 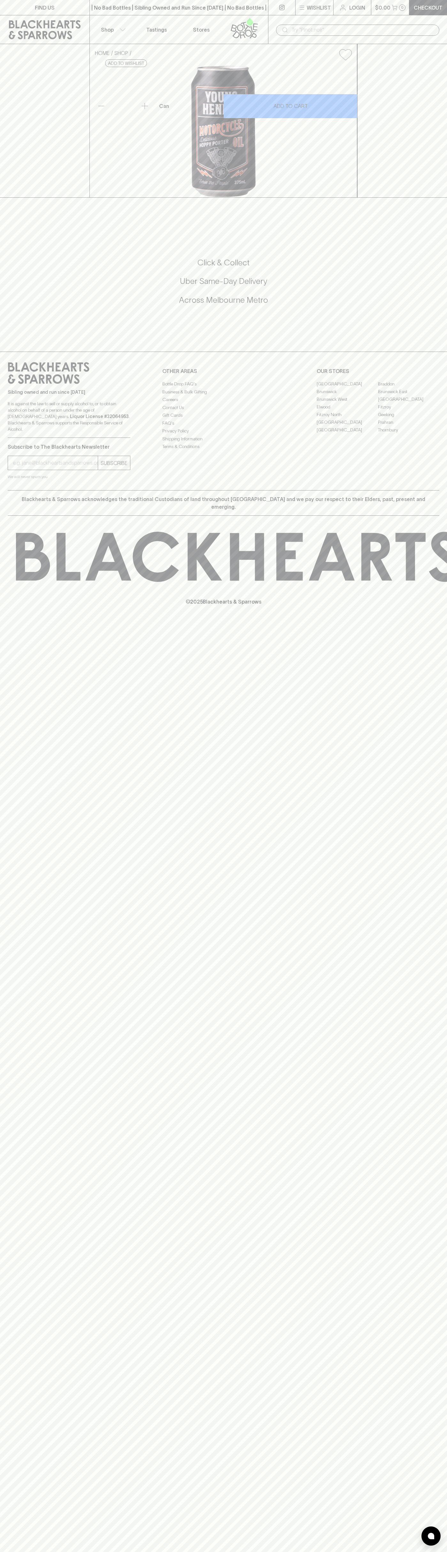 I want to click on a: Careers, so click(x=224, y=400).